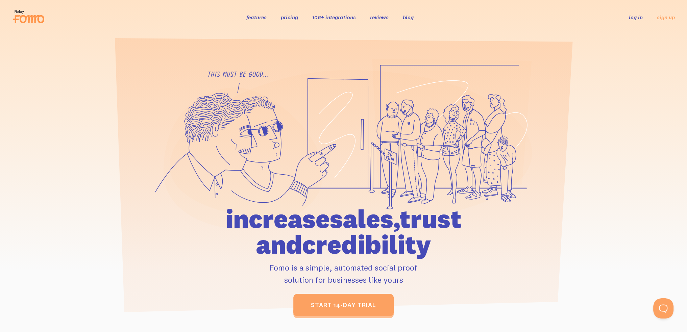  I want to click on a: blog, so click(408, 17).